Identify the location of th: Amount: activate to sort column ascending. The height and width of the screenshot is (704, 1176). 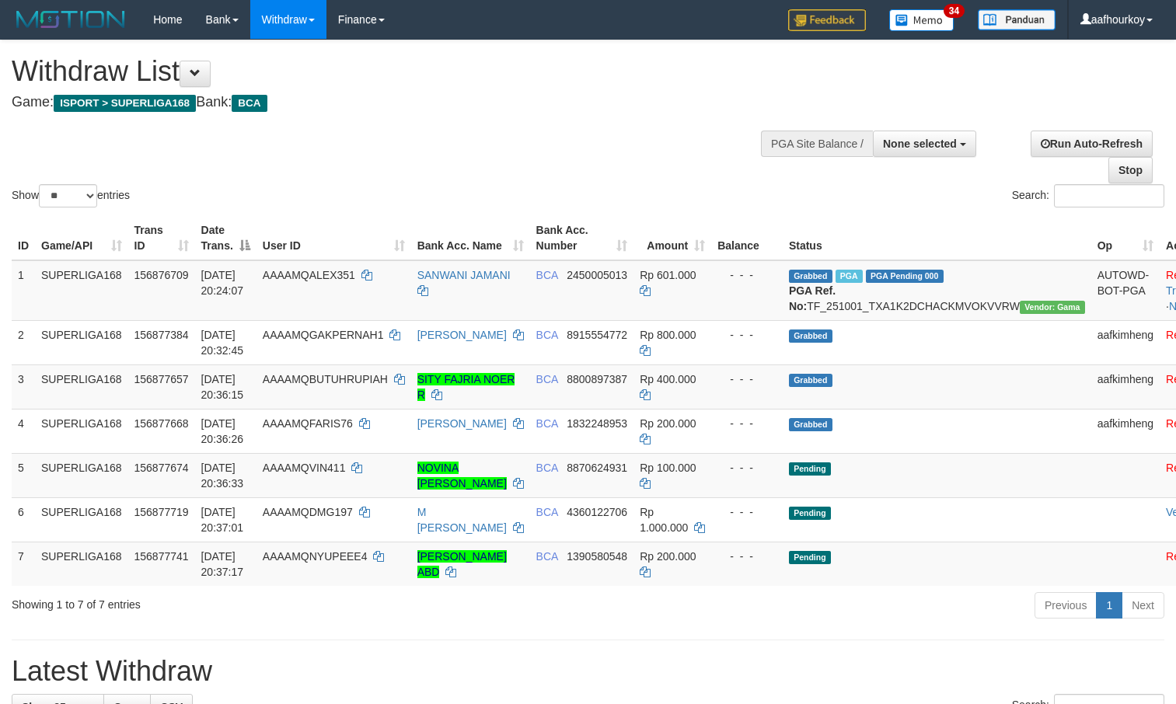
(672, 238).